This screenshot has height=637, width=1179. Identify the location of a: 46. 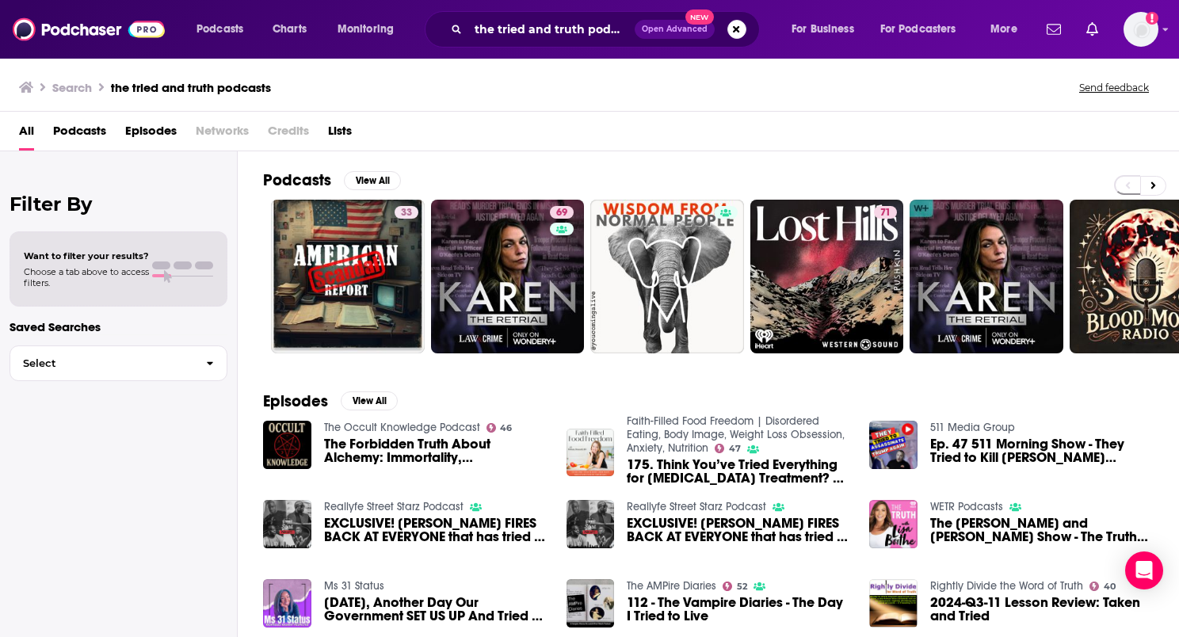
(499, 428).